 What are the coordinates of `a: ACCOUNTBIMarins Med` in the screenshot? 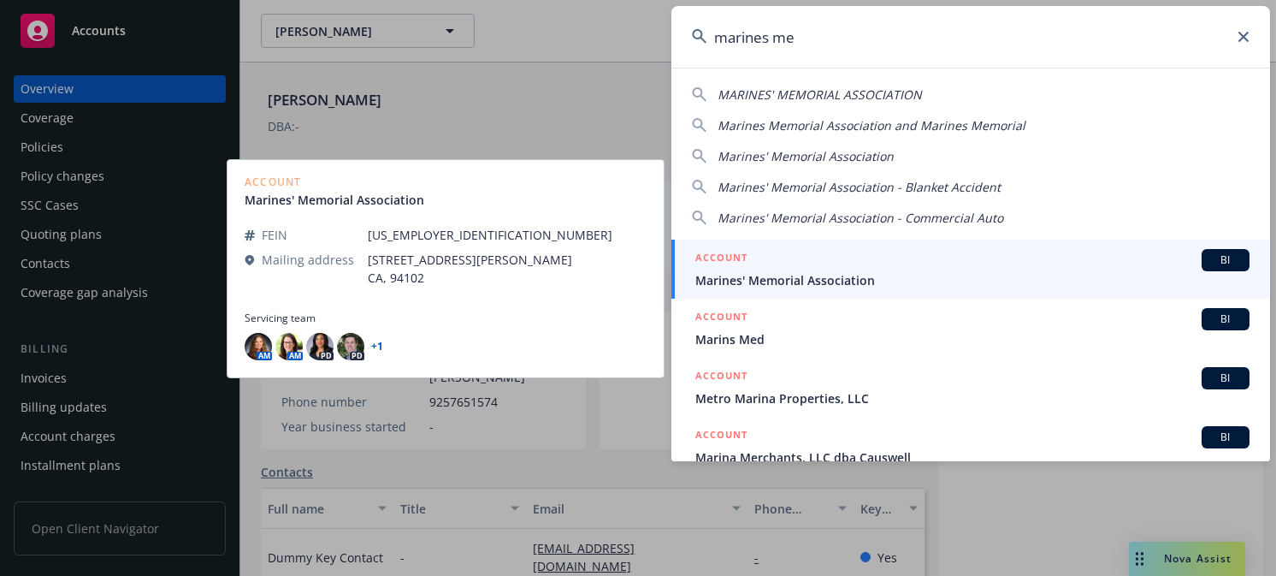 It's located at (971, 328).